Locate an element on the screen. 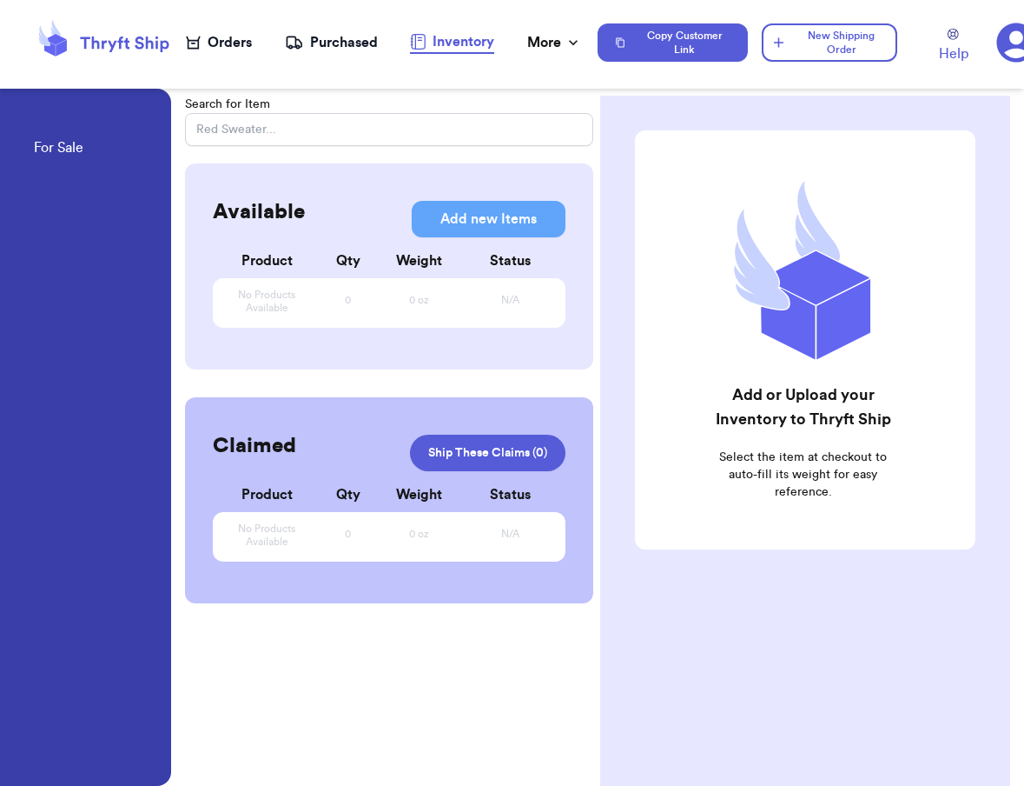 The width and height of the screenshot is (1024, 786). a: Inventory is located at coordinates (452, 43).